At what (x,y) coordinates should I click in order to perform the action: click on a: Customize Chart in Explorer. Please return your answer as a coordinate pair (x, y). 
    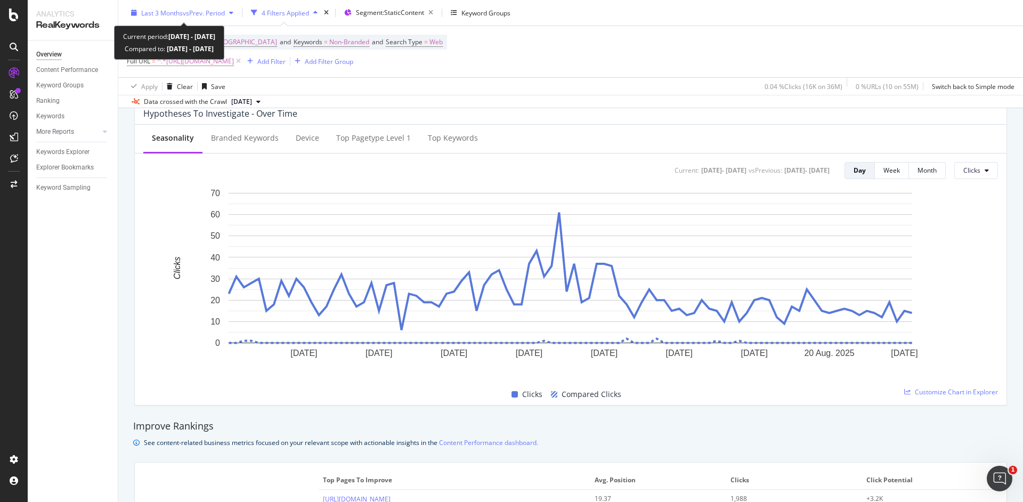
    Looking at the image, I should click on (951, 392).